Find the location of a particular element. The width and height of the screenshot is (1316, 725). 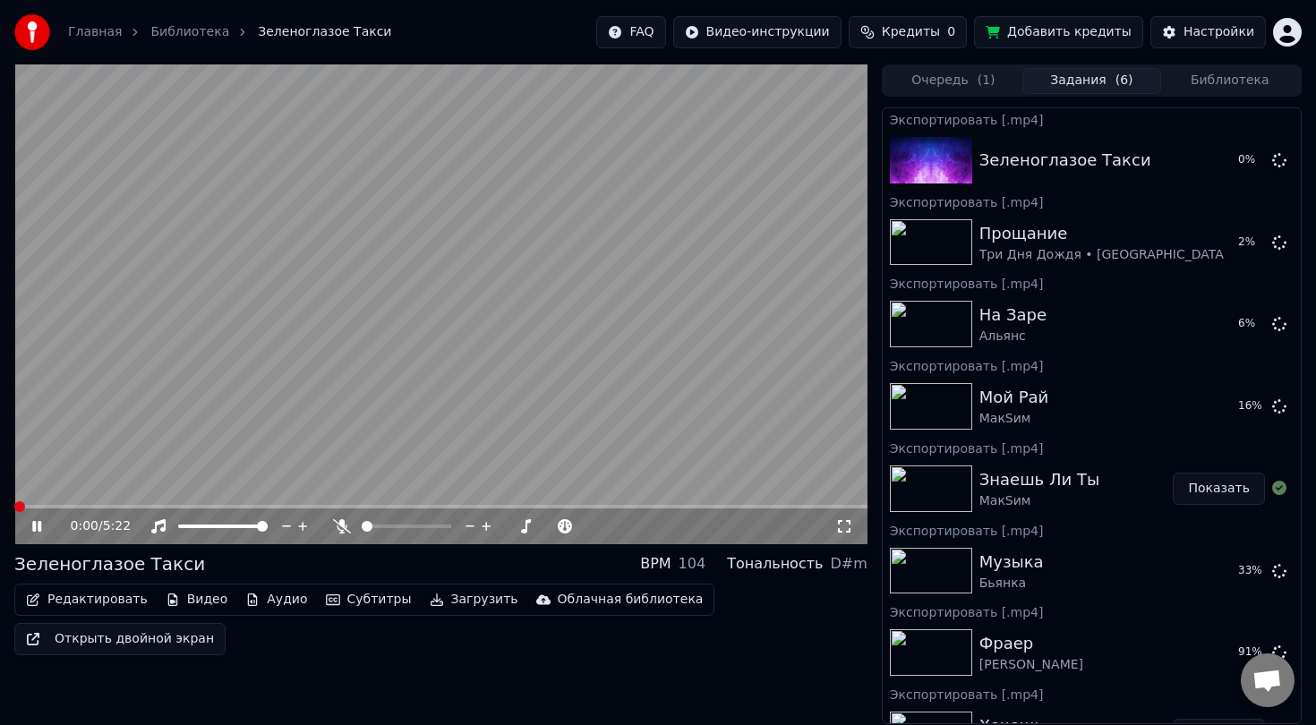

button: Настройки is located at coordinates (1208, 32).